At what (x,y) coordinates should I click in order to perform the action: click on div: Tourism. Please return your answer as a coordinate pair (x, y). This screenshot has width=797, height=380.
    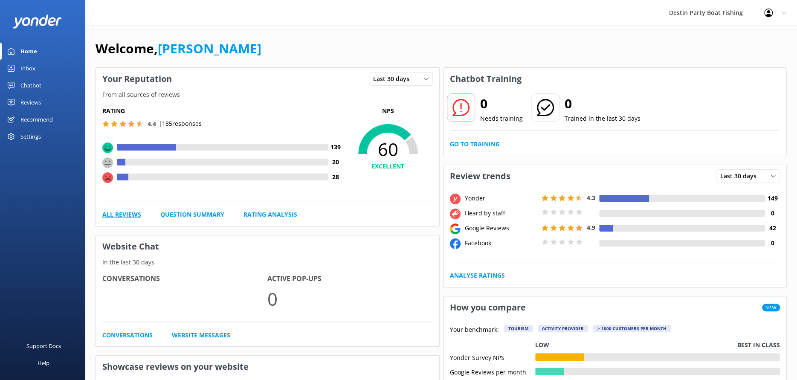
    Looking at the image, I should click on (518, 328).